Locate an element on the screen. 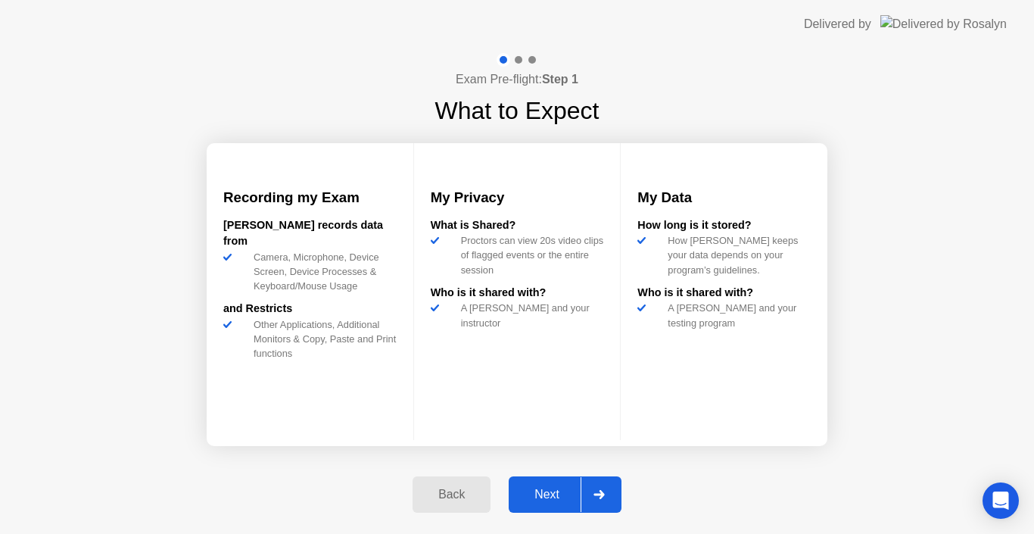 The image size is (1034, 534). b: Step 1 is located at coordinates (560, 79).